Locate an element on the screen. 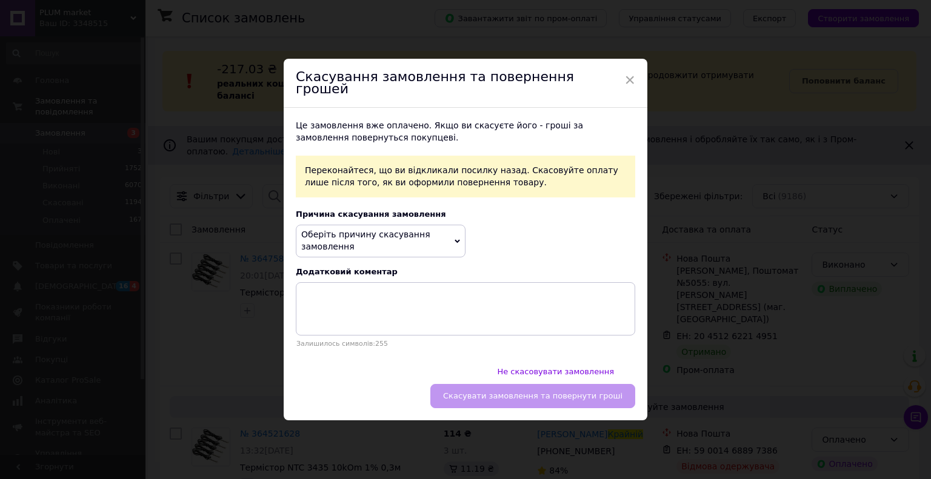 Image resolution: width=931 pixels, height=479 pixels. div: Причина скасування замовлення is located at coordinates (465, 214).